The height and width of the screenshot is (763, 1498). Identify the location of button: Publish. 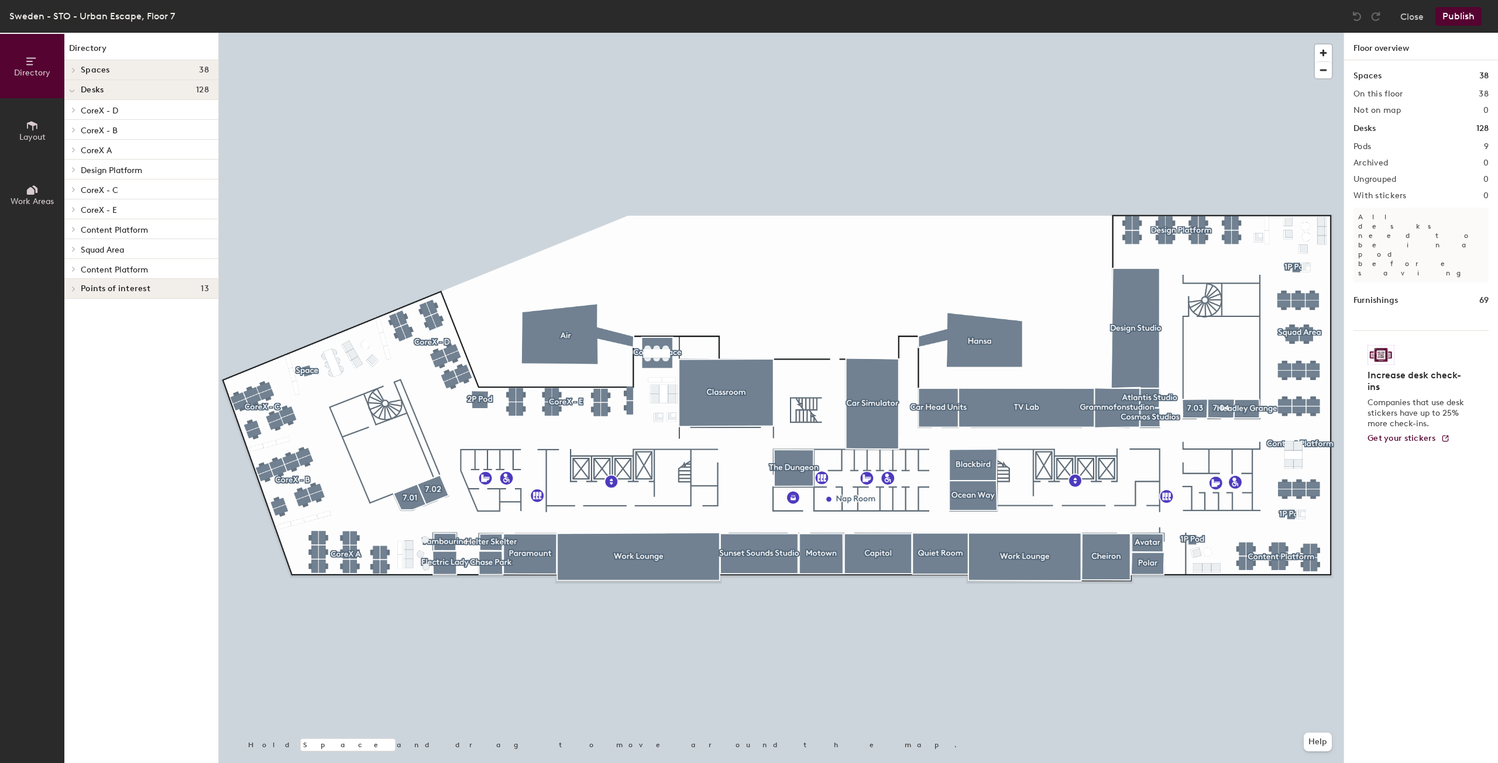
(1458, 16).